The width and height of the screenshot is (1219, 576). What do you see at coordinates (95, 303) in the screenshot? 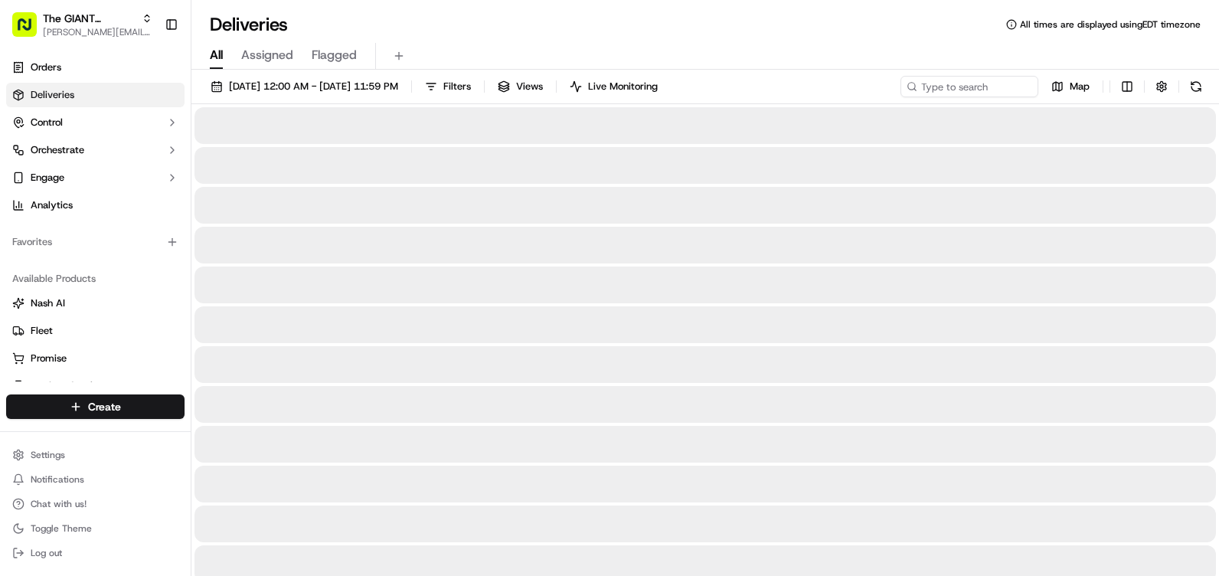
I see `button: Nash AI` at bounding box center [95, 303].